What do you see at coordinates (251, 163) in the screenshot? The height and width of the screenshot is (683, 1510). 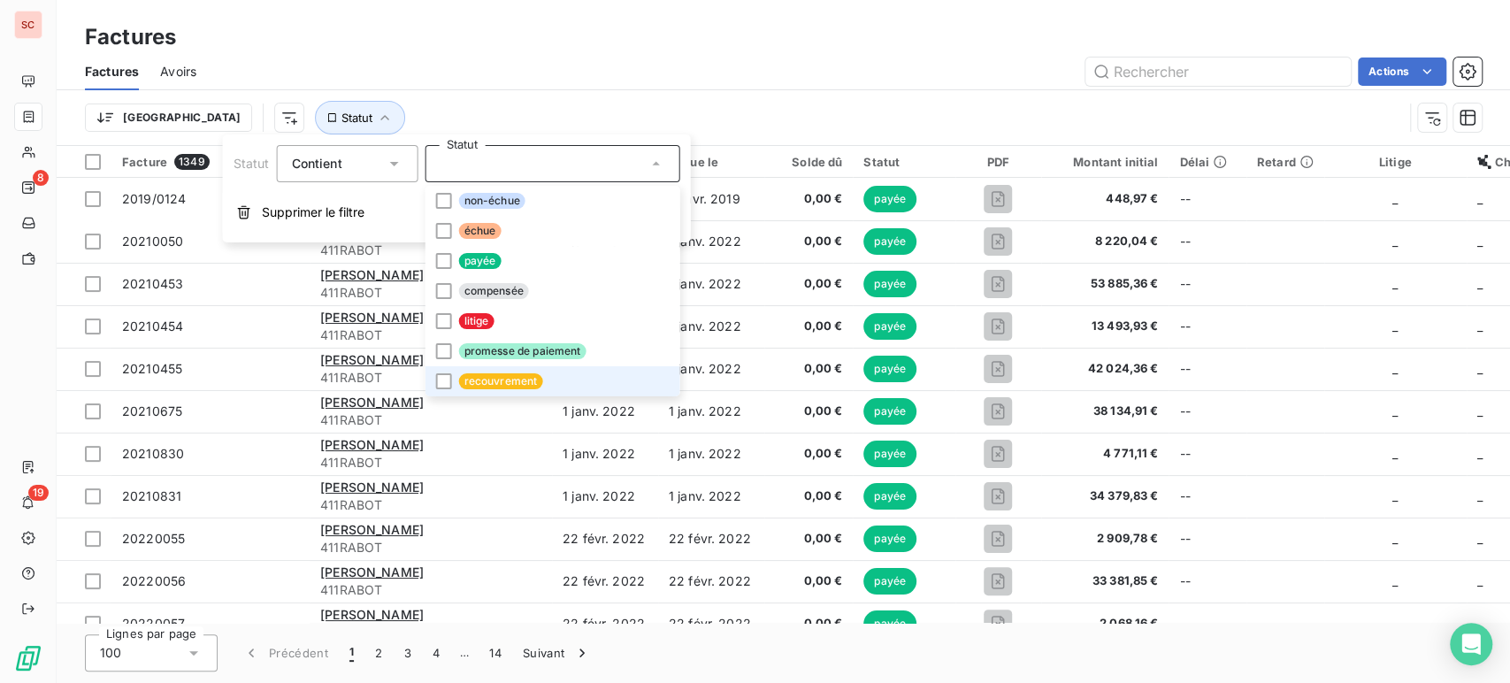 I see `span: Statut` at bounding box center [251, 163].